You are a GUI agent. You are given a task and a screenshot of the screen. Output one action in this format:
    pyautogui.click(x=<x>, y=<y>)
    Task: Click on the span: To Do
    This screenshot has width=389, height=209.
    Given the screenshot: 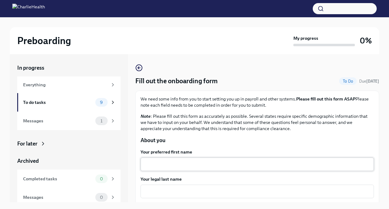 What is the action you would take?
    pyautogui.click(x=348, y=81)
    